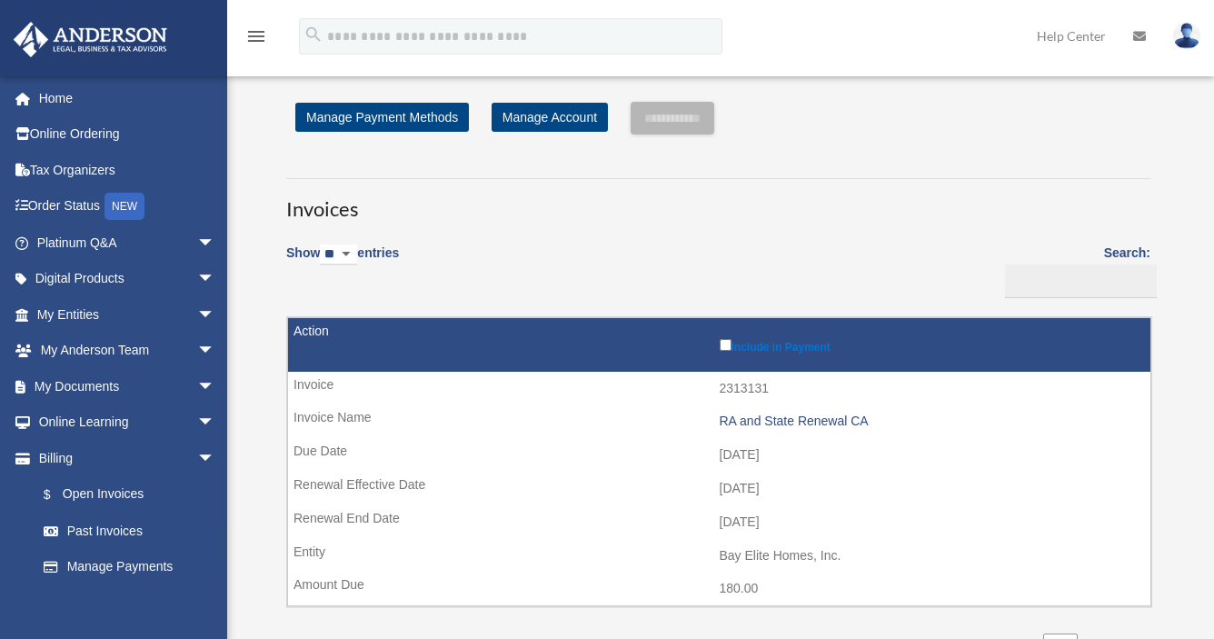 The image size is (1214, 639). I want to click on a: Platinum Q&Aarrow_drop_down, so click(127, 243).